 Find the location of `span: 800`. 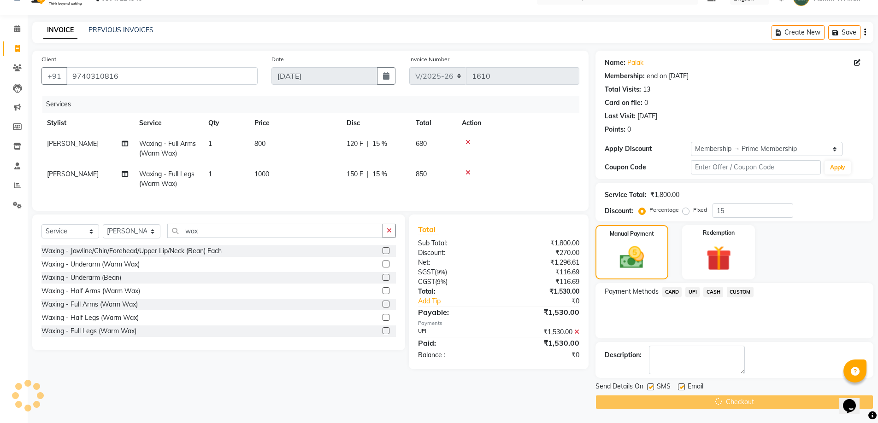

span: 800 is located at coordinates (260, 144).